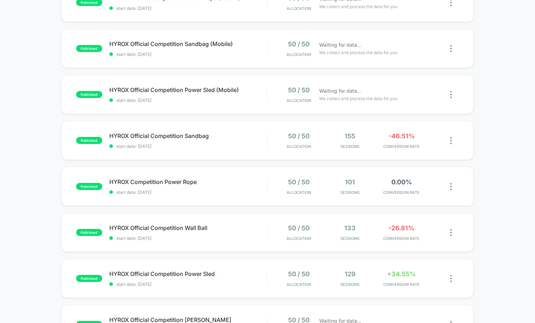 Image resolution: width=535 pixels, height=323 pixels. I want to click on span: 155, so click(350, 136).